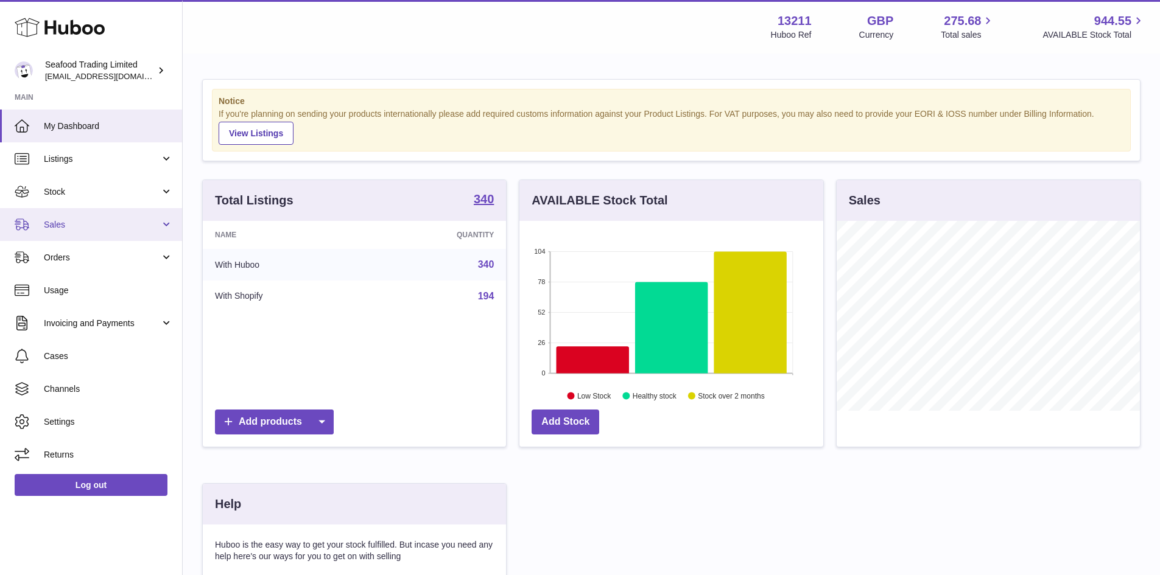 The height and width of the screenshot is (575, 1160). Describe the element at coordinates (542, 282) in the screenshot. I see `text: 78` at that location.